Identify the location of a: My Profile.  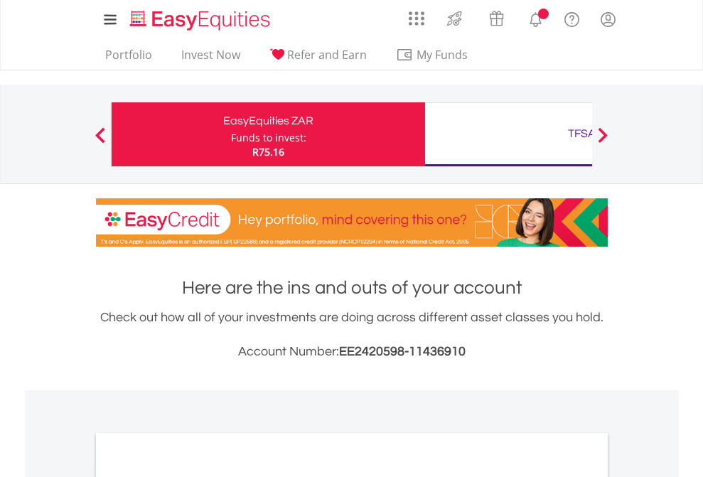
(608, 19).